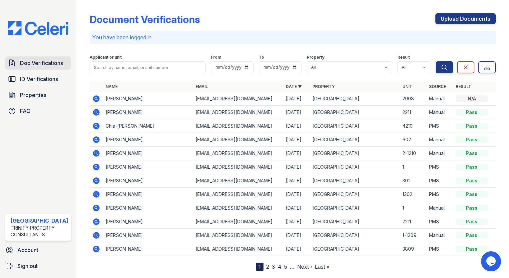 This screenshot has height=278, width=509. I want to click on label: To, so click(261, 57).